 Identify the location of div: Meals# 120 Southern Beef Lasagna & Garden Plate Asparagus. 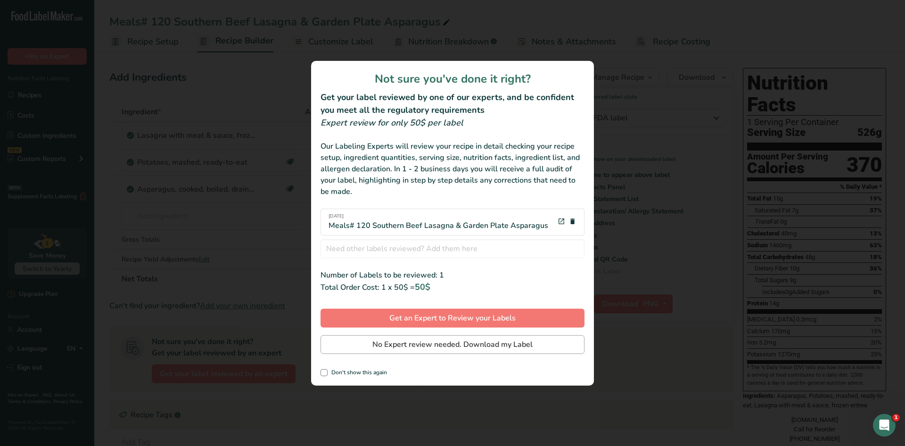
(438, 222).